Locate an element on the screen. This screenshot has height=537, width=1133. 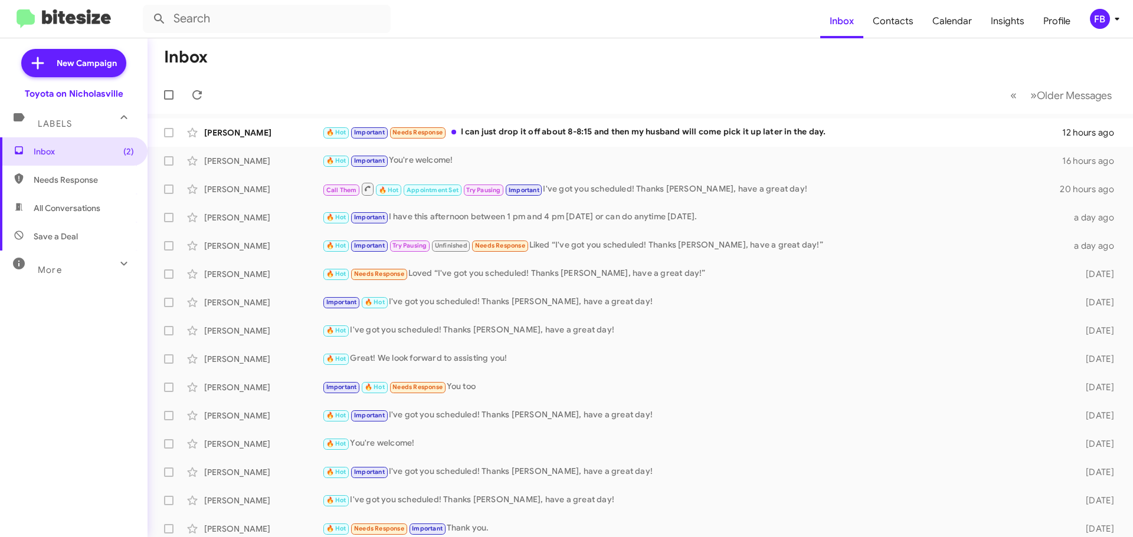
span: Save a Deal is located at coordinates (55, 237).